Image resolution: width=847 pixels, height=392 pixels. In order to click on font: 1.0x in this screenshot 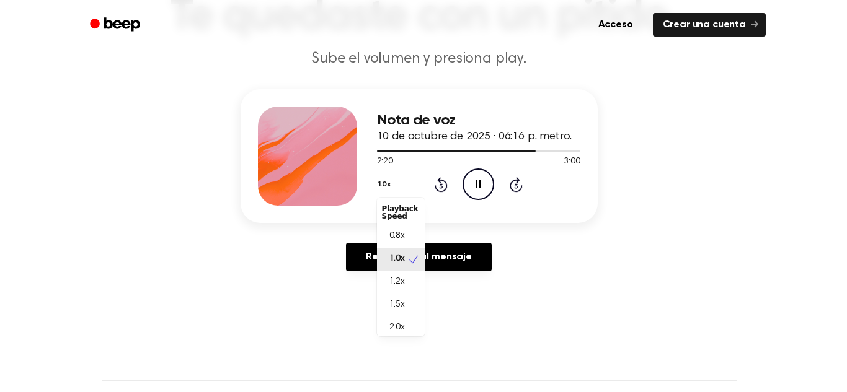, I will do `click(384, 185)`.